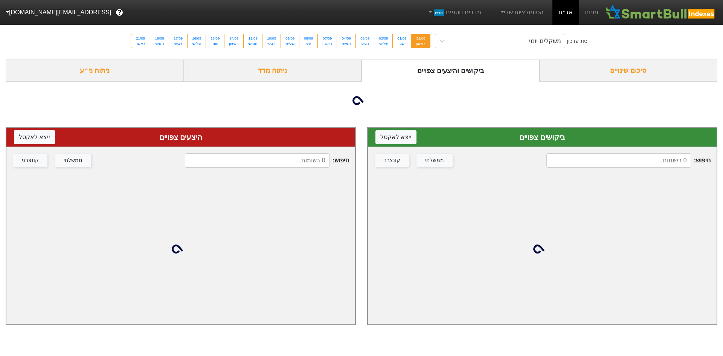 This screenshot has height=356, width=723. Describe the element at coordinates (521, 12) in the screenshot. I see `a: הסימולציות שלי` at that location.